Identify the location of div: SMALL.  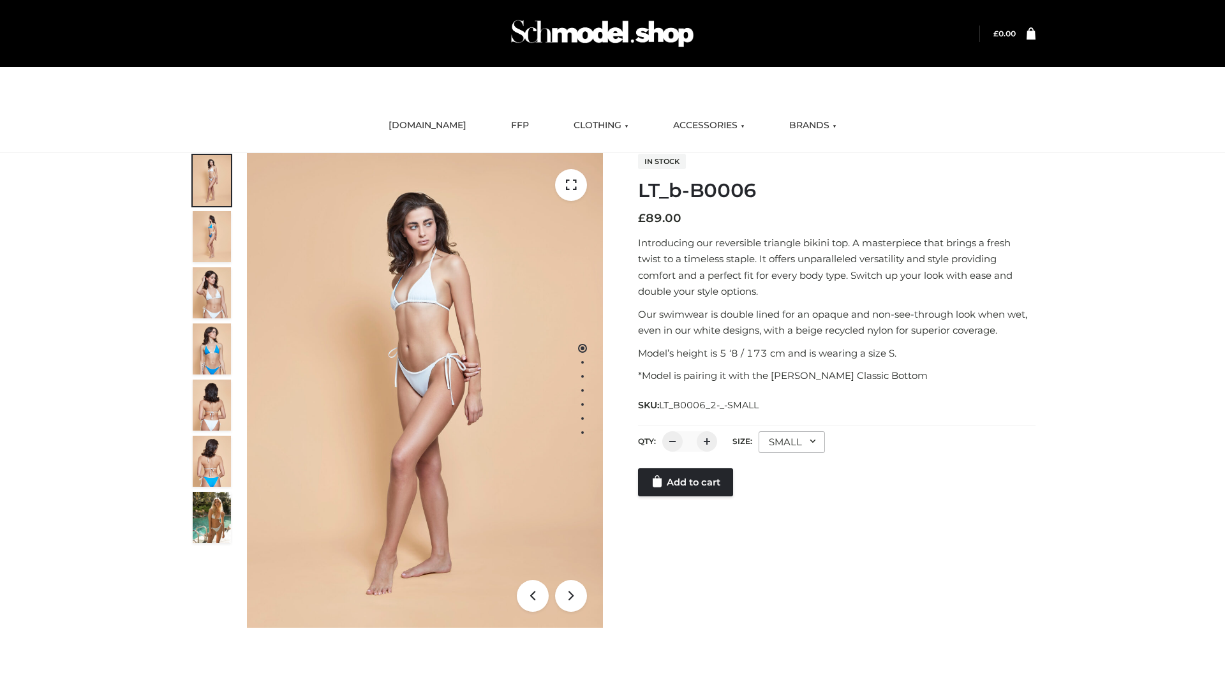
(792, 442).